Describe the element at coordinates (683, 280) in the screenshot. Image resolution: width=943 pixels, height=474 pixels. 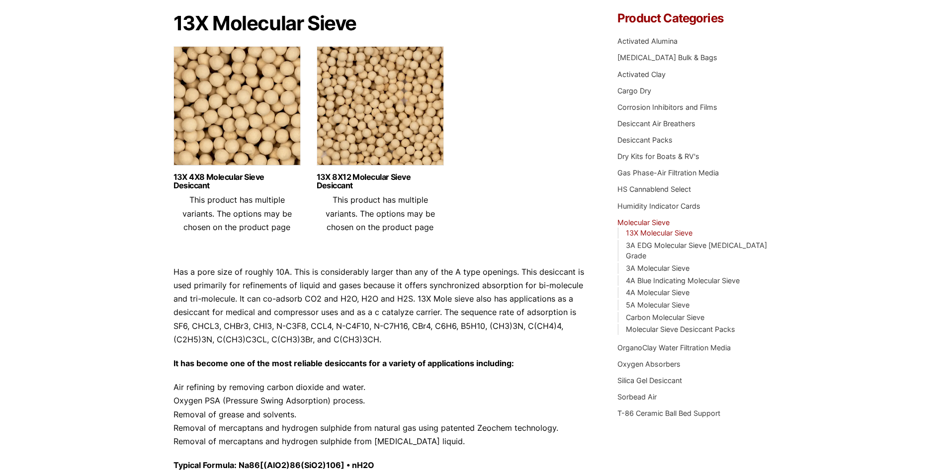
I see `a: 4A Blue Indicating Molecular Sieve` at that location.